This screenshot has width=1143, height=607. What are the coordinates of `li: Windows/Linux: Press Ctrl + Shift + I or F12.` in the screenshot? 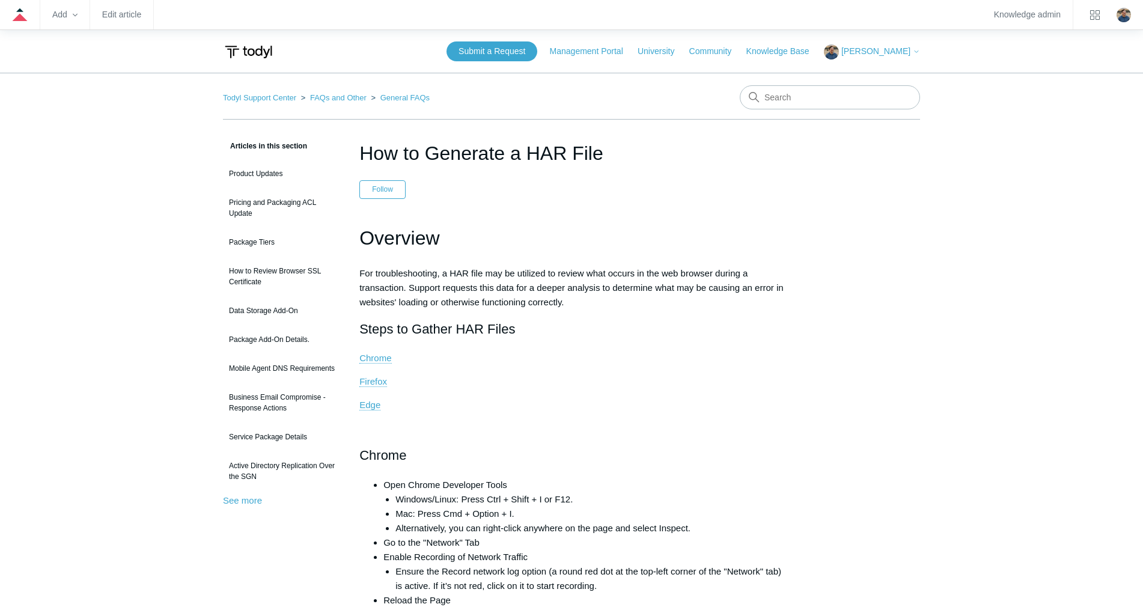 It's located at (590, 499).